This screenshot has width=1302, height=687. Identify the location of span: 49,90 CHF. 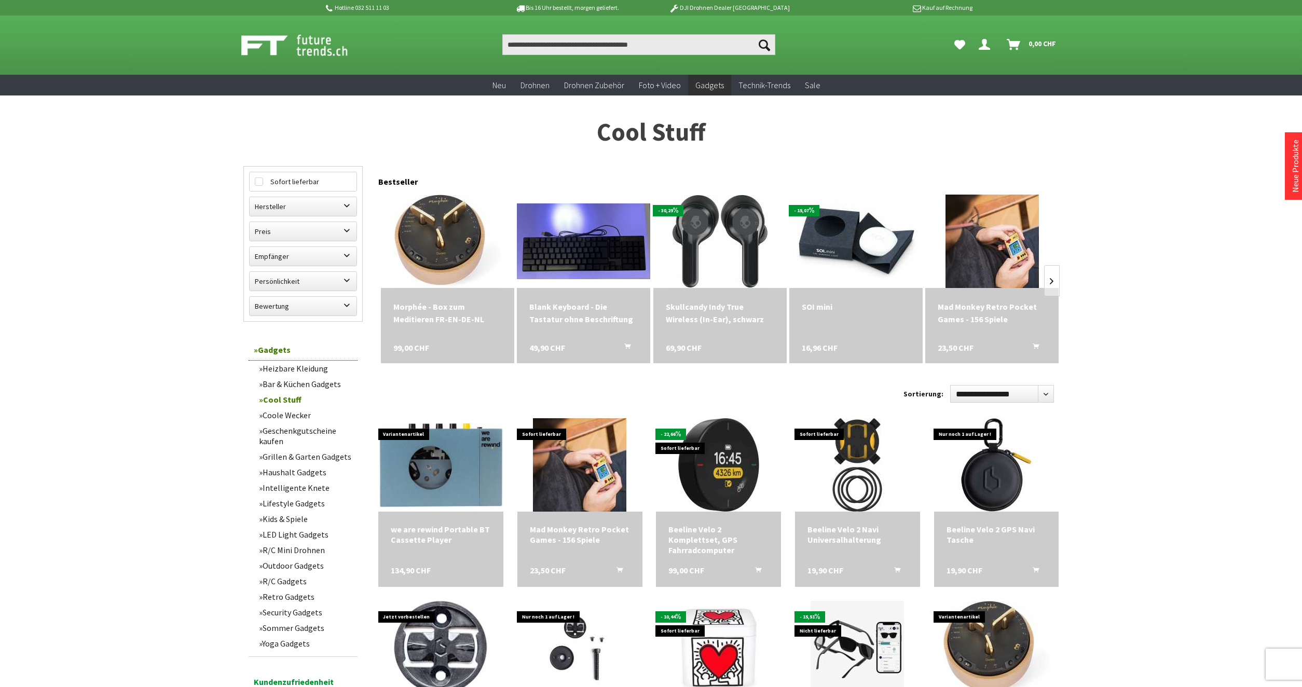
(547, 348).